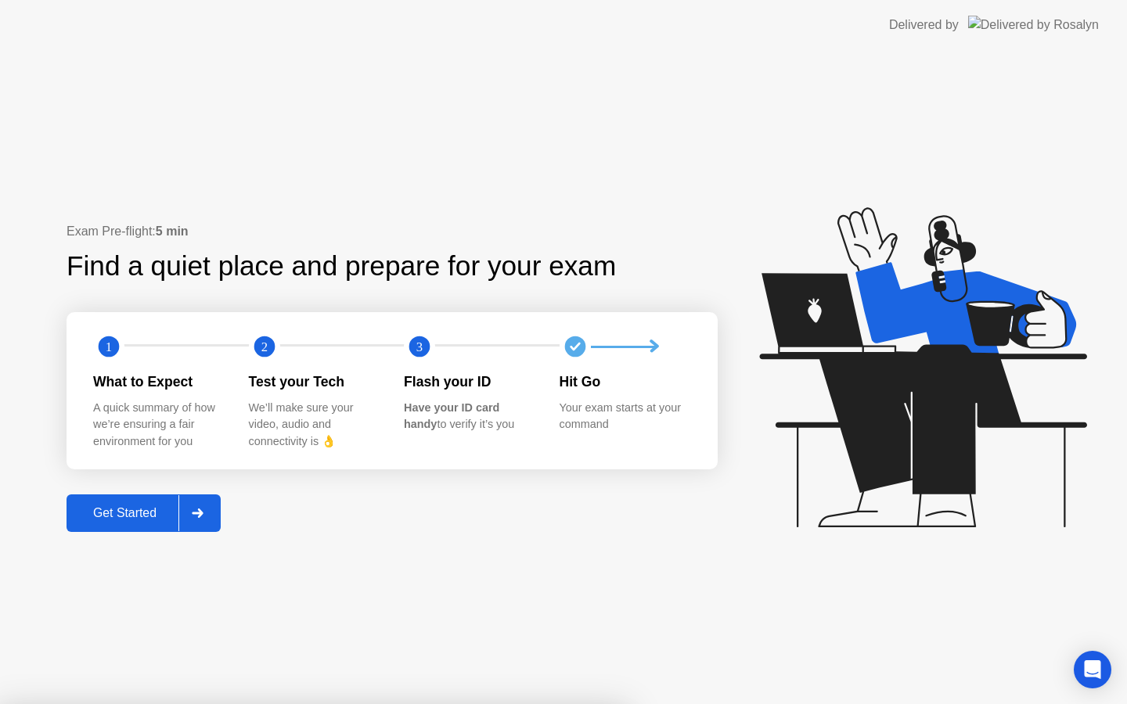  Describe the element at coordinates (624, 416) in the screenshot. I see `div: Your exam starts at your command` at that location.